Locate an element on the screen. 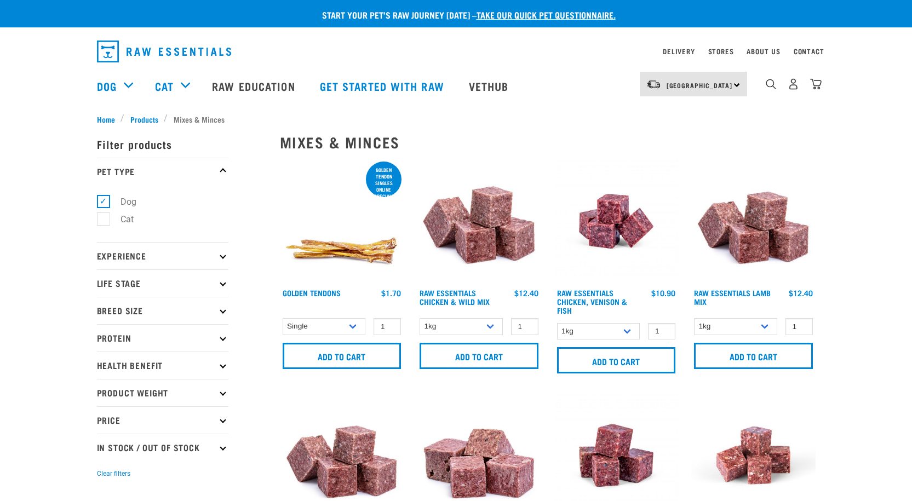  a: Raw Essentials Chicken, Venison & Fish is located at coordinates (592, 301).